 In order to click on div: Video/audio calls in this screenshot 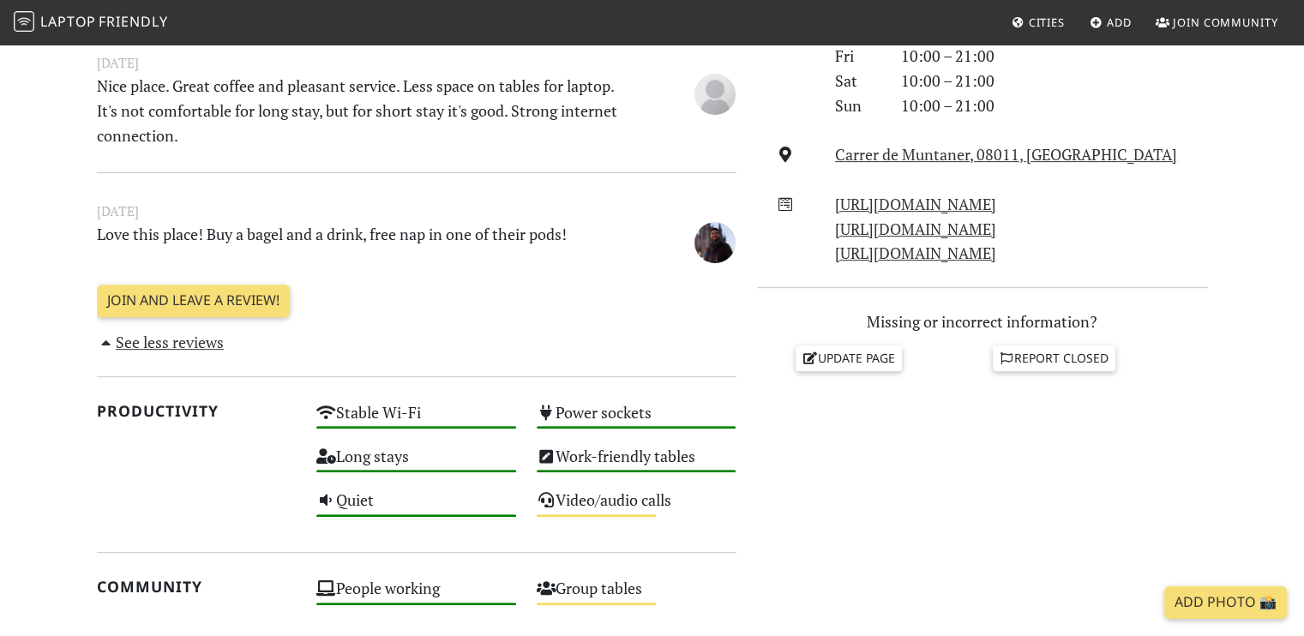, I will do `click(636, 507)`.